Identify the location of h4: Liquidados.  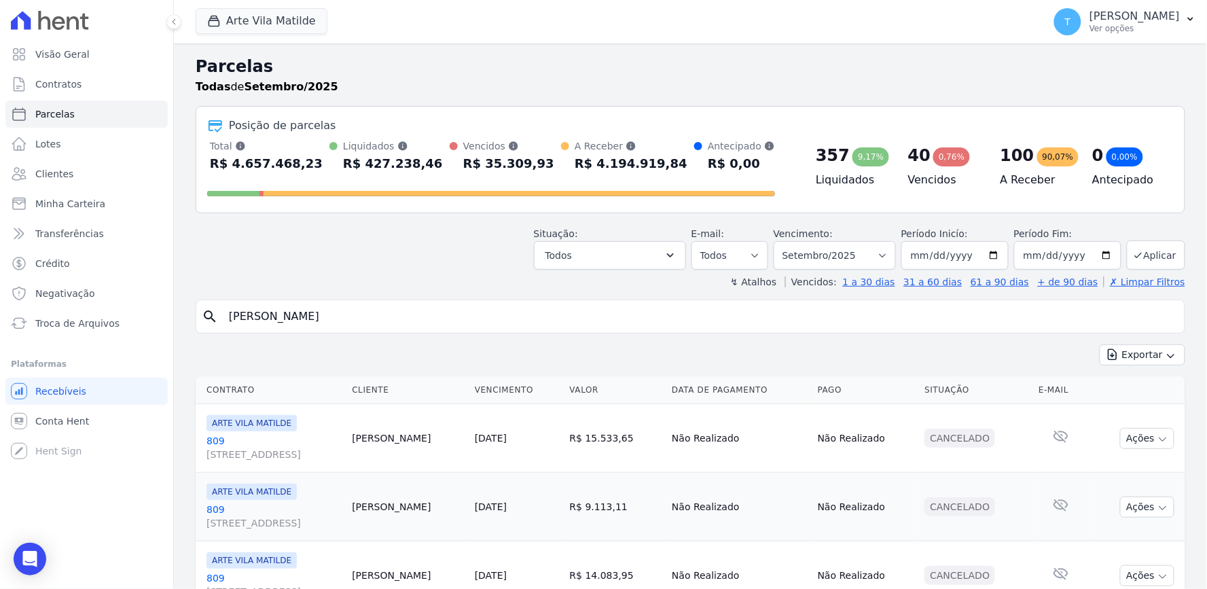
(851, 180).